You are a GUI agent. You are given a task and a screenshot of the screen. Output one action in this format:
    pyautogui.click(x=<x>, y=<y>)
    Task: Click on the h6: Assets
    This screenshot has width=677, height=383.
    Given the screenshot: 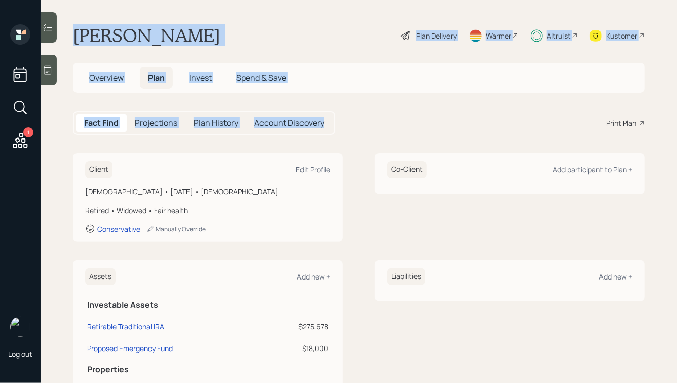 What is the action you would take?
    pyautogui.click(x=100, y=276)
    